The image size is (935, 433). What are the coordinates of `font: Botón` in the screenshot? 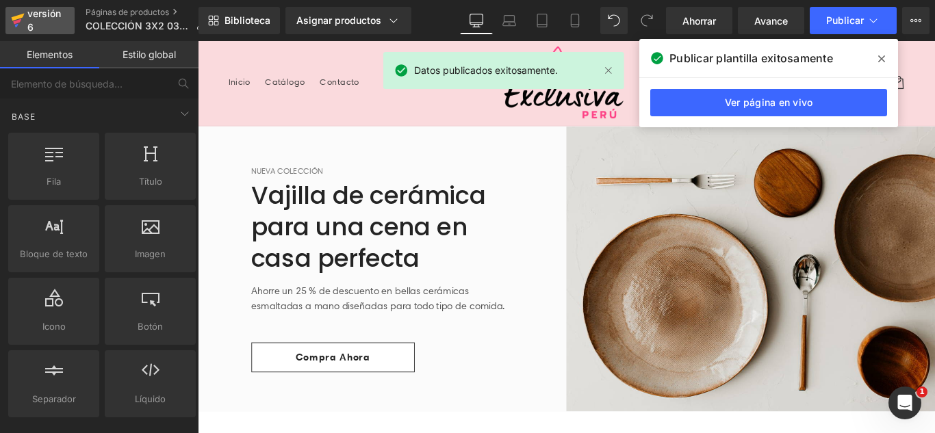 It's located at (150, 327).